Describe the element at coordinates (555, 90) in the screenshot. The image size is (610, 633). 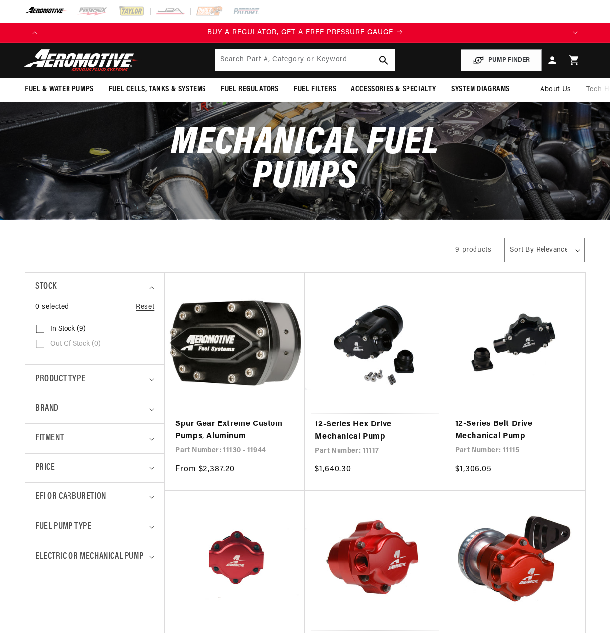
I see `a: About Us` at that location.